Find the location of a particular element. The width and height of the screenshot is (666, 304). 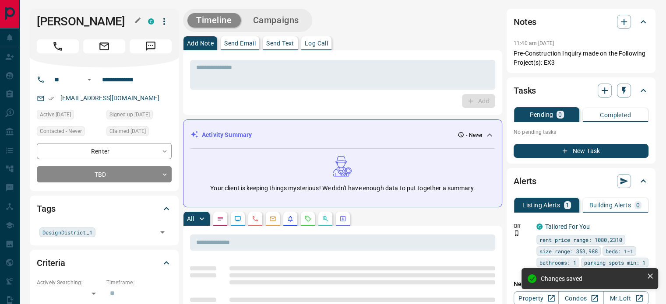

a: Tailored For You is located at coordinates (568, 227).